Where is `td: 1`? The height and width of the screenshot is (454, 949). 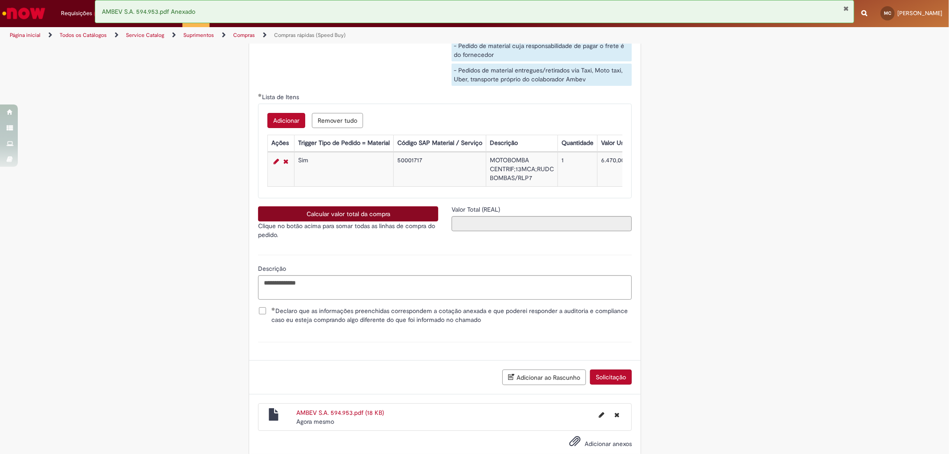
td: 1 is located at coordinates (577, 169).